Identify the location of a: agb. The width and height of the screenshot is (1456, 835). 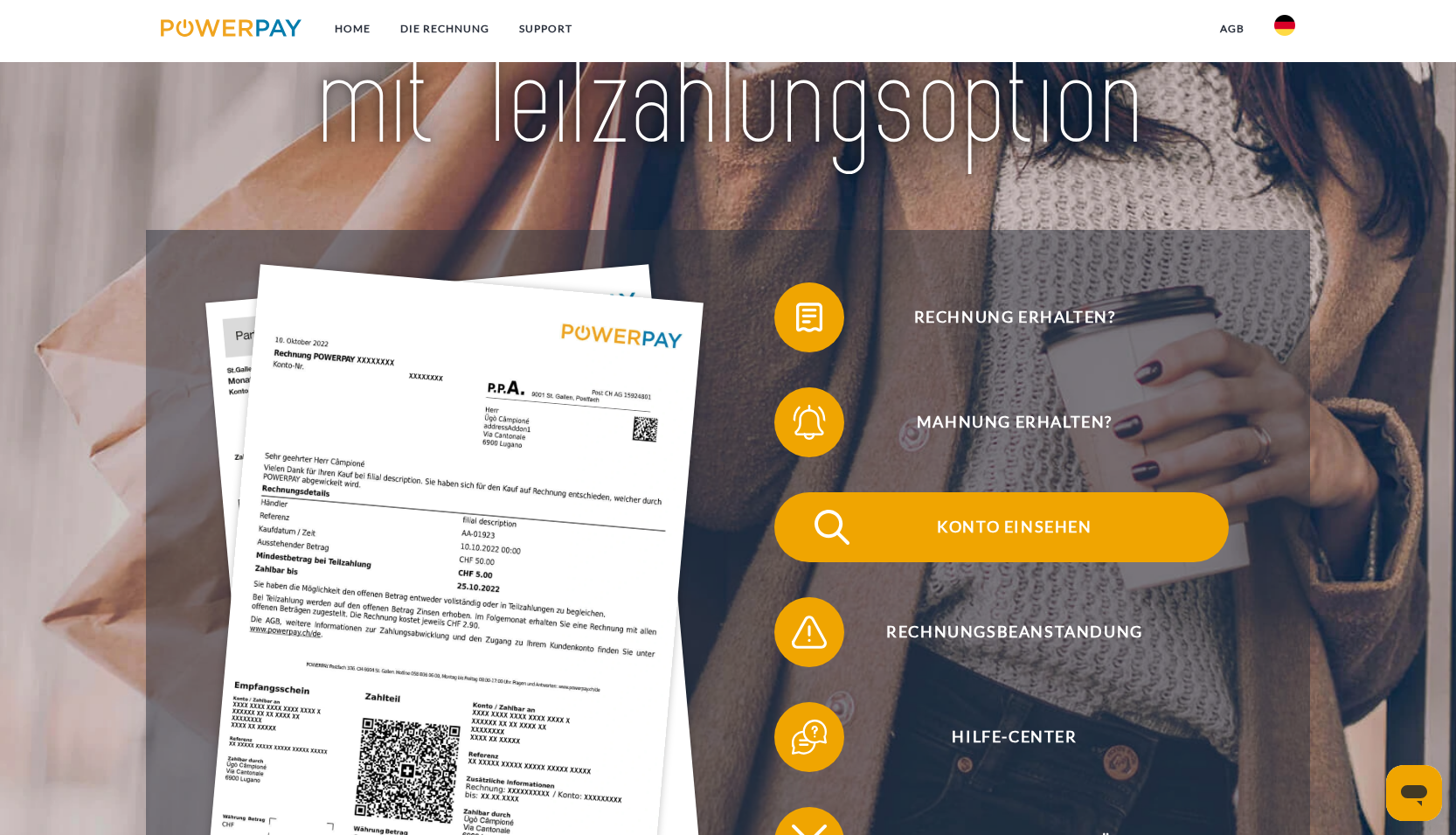
(1233, 29).